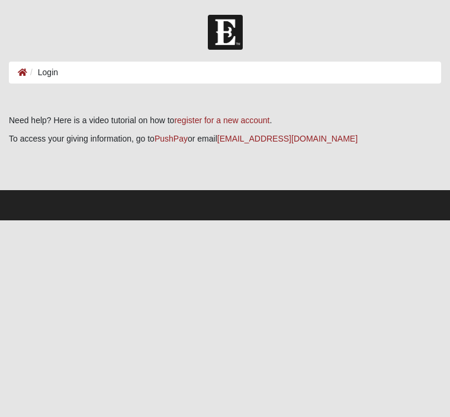 Image resolution: width=450 pixels, height=417 pixels. Describe the element at coordinates (222, 120) in the screenshot. I see `a: register for a new account` at that location.